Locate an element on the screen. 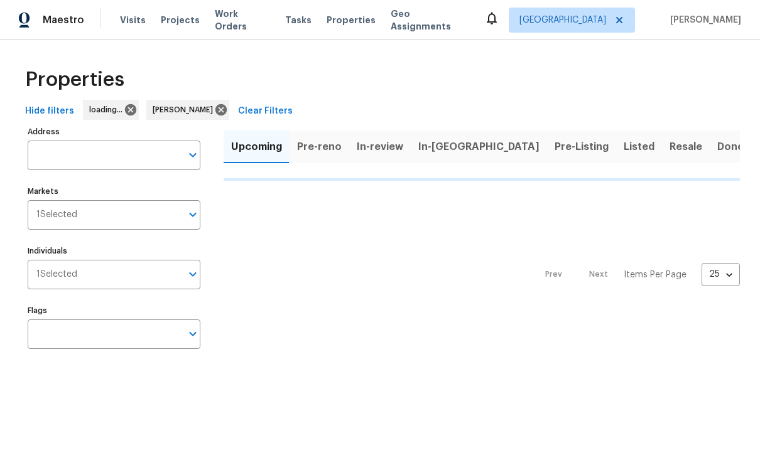 This screenshot has height=475, width=760. p: Items Per Page is located at coordinates (655, 275).